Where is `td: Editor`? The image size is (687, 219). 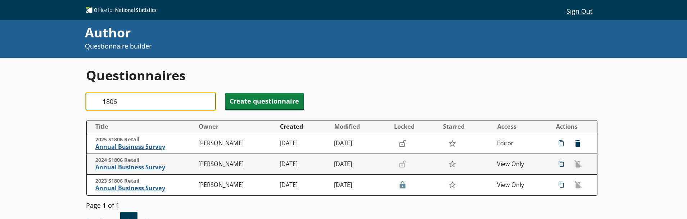
td: Editor is located at coordinates (521, 144).